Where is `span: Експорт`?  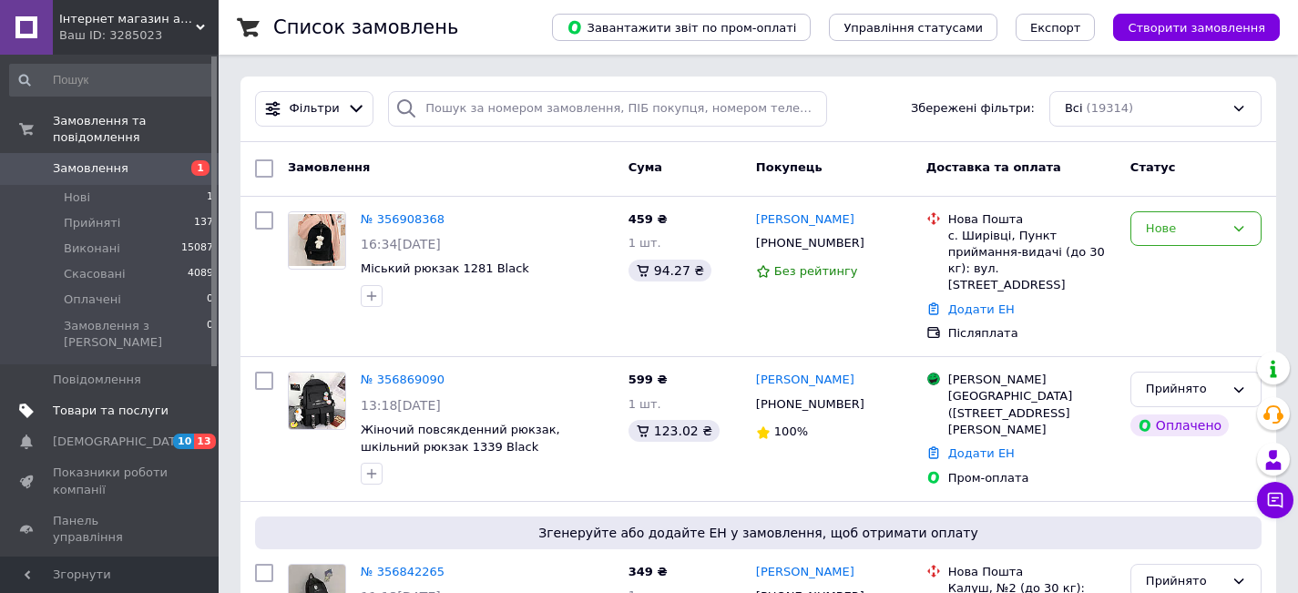 span: Експорт is located at coordinates (1056, 27).